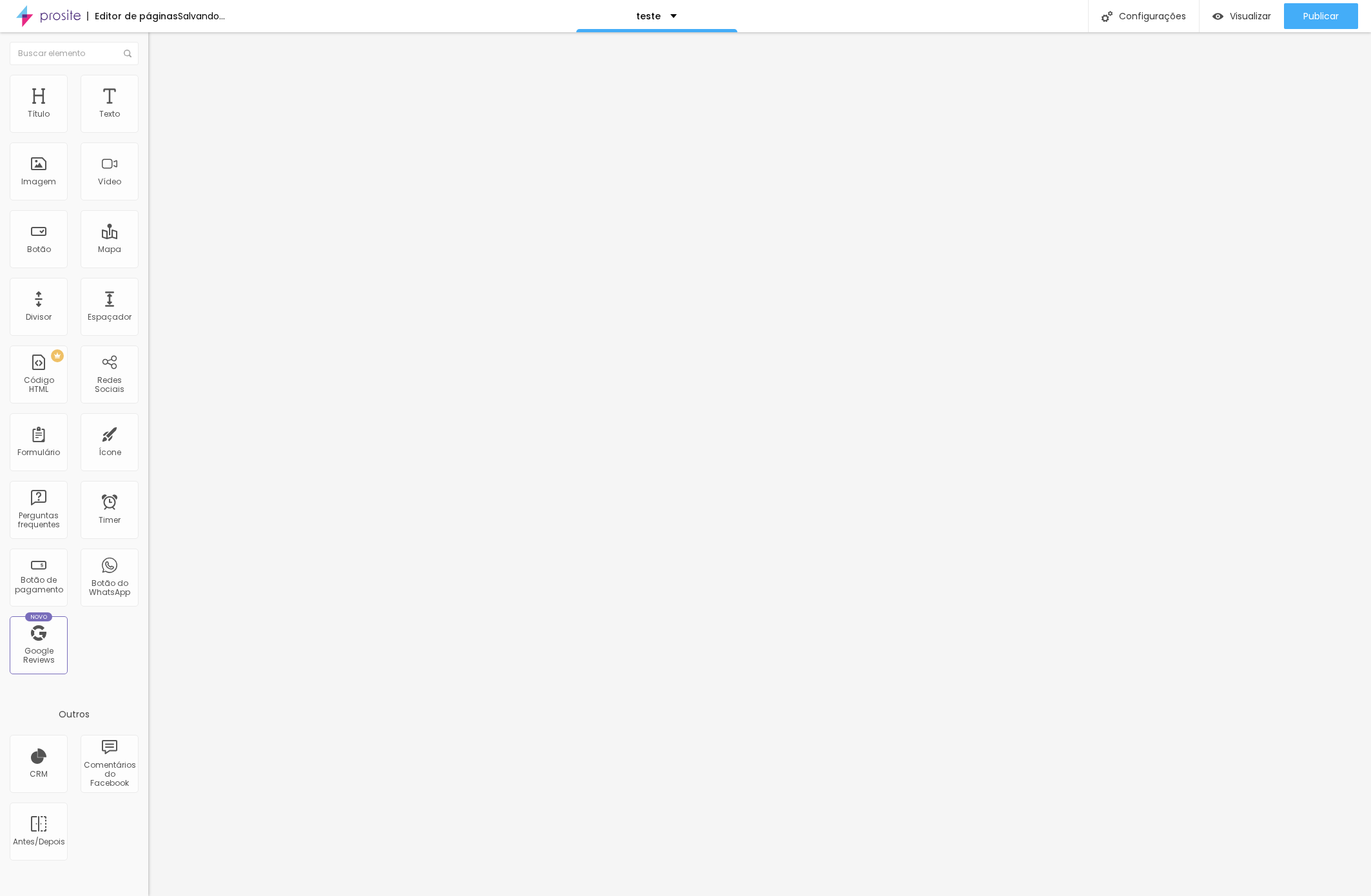 This screenshot has width=1371, height=896. Describe the element at coordinates (1217, 16) in the screenshot. I see `img: view-1.svg` at that location.